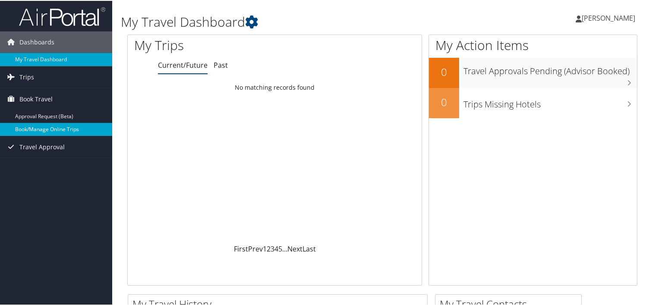  Describe the element at coordinates (37, 41) in the screenshot. I see `span: Dashboards` at that location.